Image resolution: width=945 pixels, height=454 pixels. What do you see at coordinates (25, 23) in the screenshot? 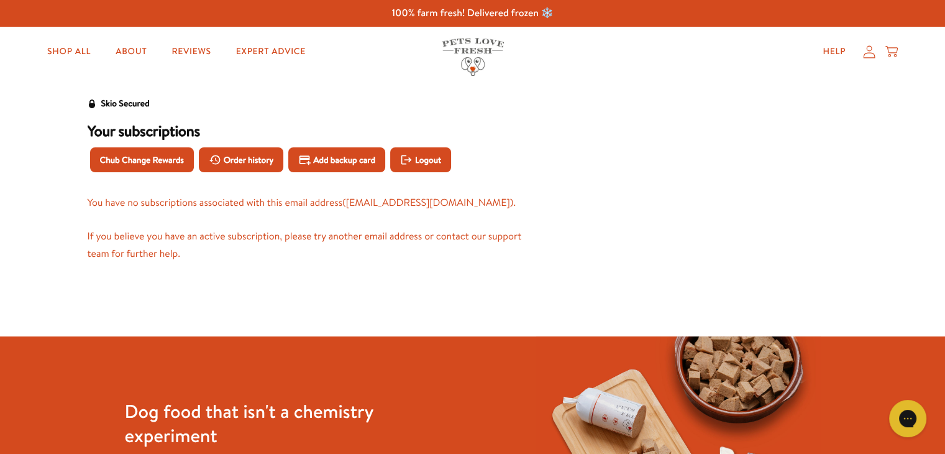
I see `button: Gorgias live chat` at bounding box center [25, 23].